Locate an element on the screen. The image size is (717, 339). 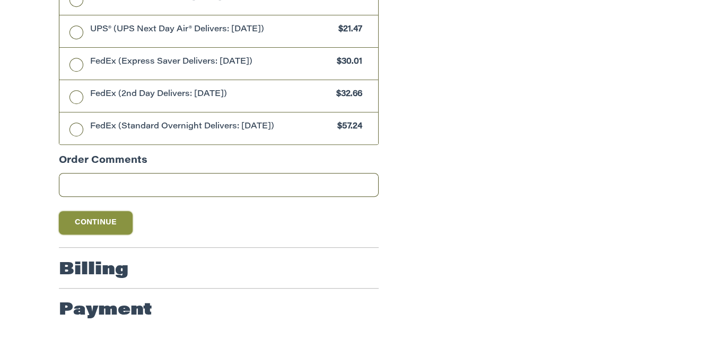
span: $30.01 is located at coordinates (347, 62).